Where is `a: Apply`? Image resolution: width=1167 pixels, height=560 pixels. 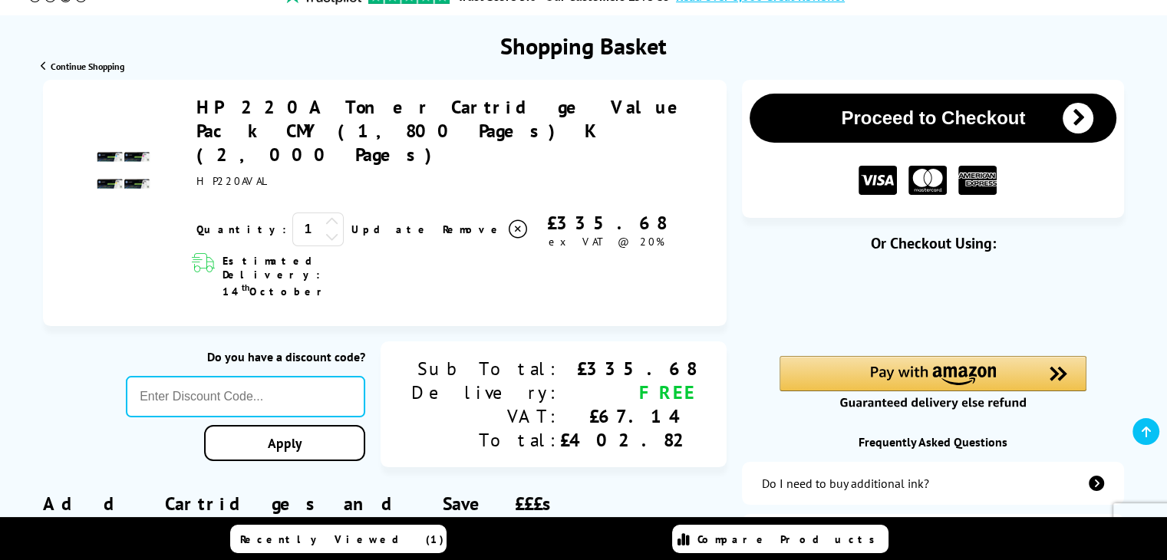 a: Apply is located at coordinates (285, 443).